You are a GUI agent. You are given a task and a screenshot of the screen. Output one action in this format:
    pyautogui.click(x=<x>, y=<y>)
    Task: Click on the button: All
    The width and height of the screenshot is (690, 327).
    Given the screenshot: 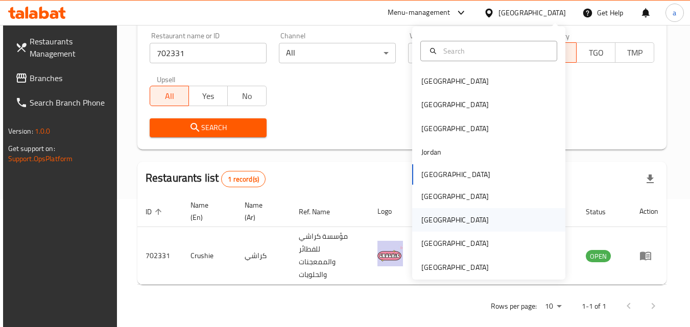 What is the action you would take?
    pyautogui.click(x=169, y=96)
    